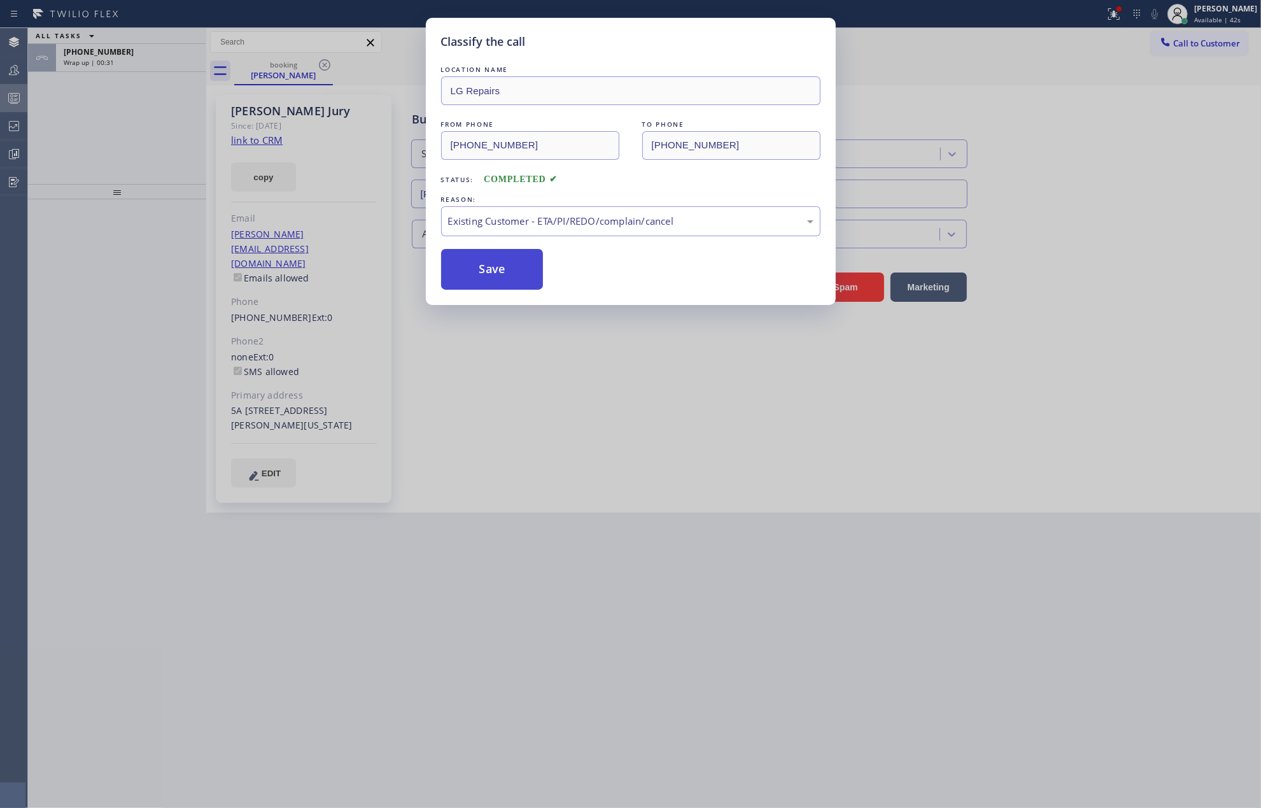  I want to click on div: FROM PHONE, so click(530, 124).